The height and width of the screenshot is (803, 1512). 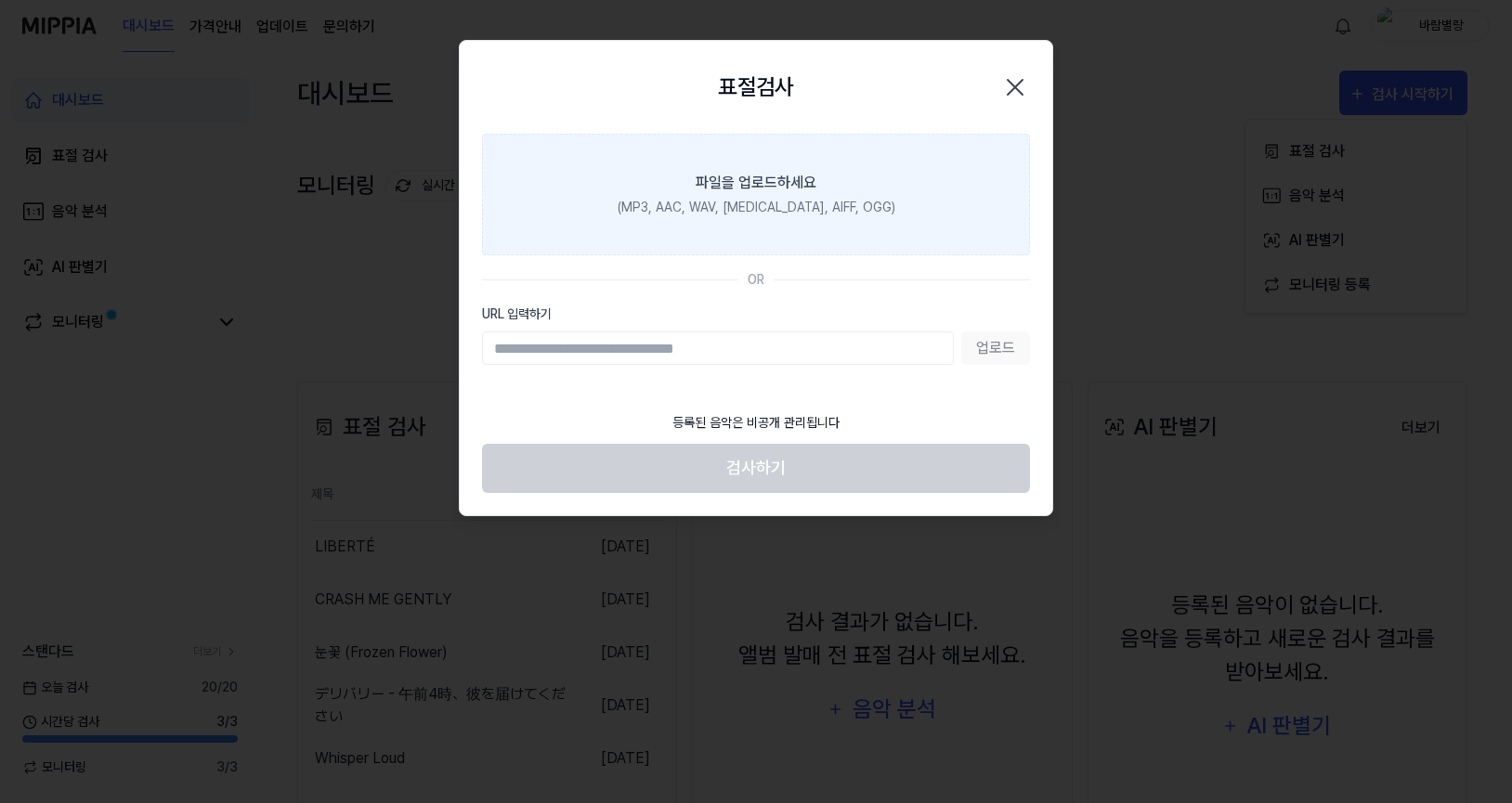 What do you see at coordinates (756, 88) in the screenshot?
I see `h2: 표절검사` at bounding box center [756, 88].